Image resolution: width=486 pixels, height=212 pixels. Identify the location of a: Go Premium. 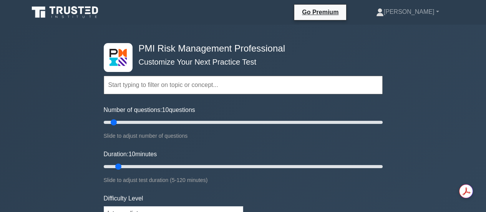
(320, 12).